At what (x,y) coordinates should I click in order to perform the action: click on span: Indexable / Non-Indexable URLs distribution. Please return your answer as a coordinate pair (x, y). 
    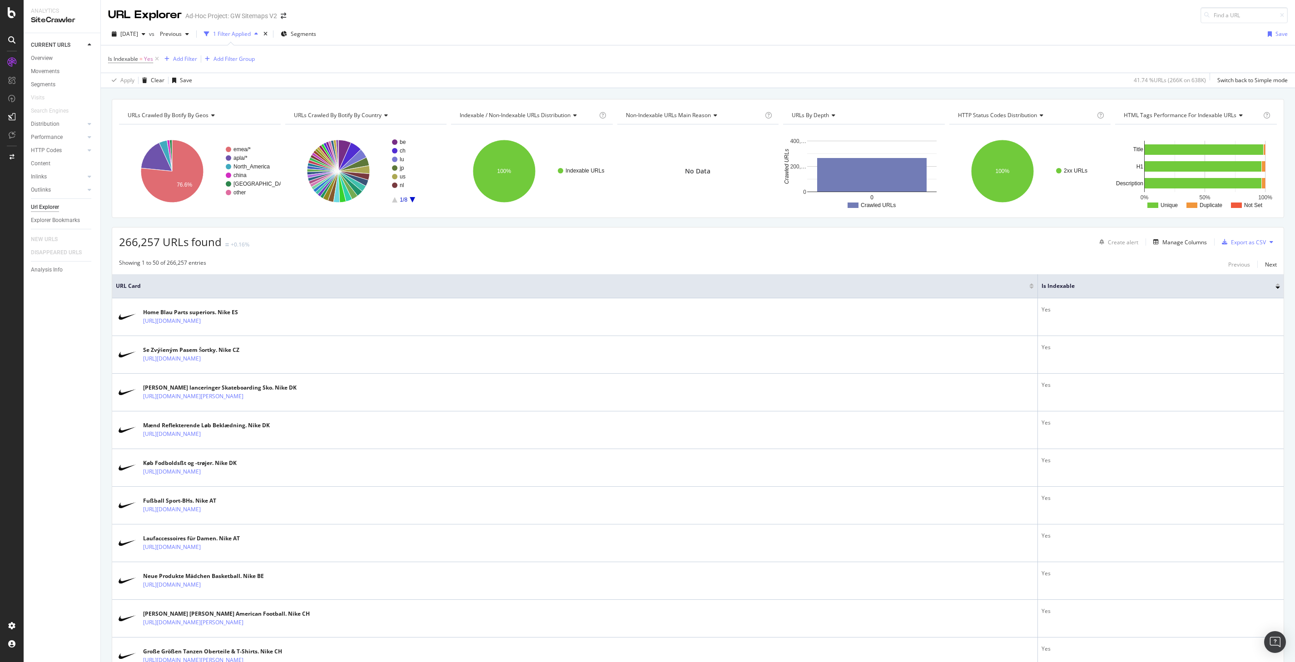
    Looking at the image, I should click on (515, 115).